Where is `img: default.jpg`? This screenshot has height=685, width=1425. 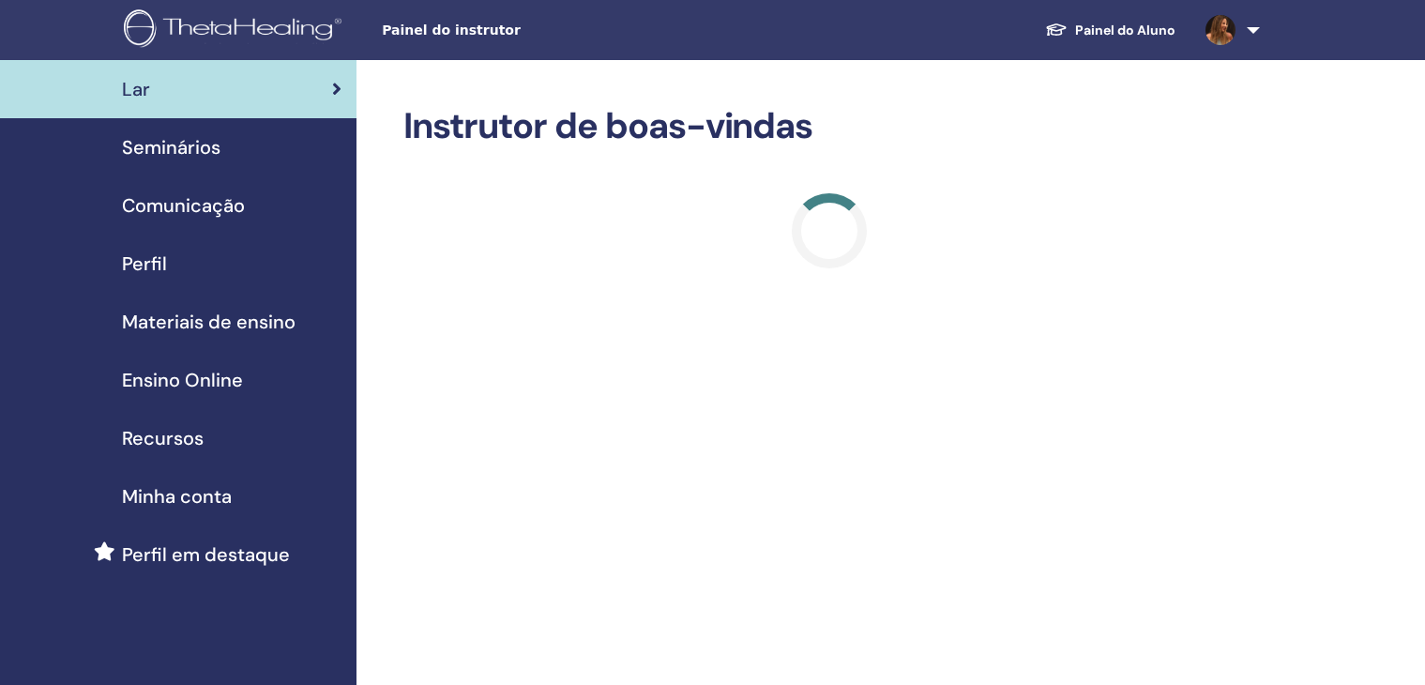
img: default.jpg is located at coordinates (1220, 30).